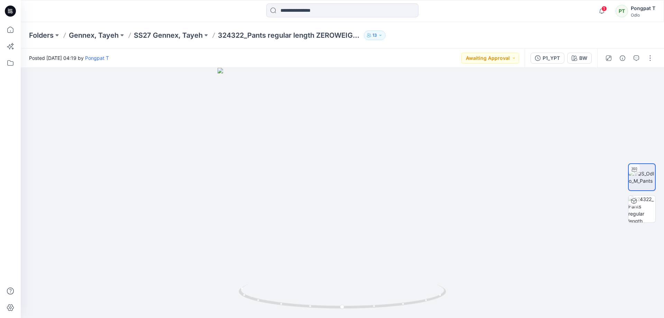 The width and height of the screenshot is (664, 318). What do you see at coordinates (374, 35) in the screenshot?
I see `button: 13` at bounding box center [374, 35].